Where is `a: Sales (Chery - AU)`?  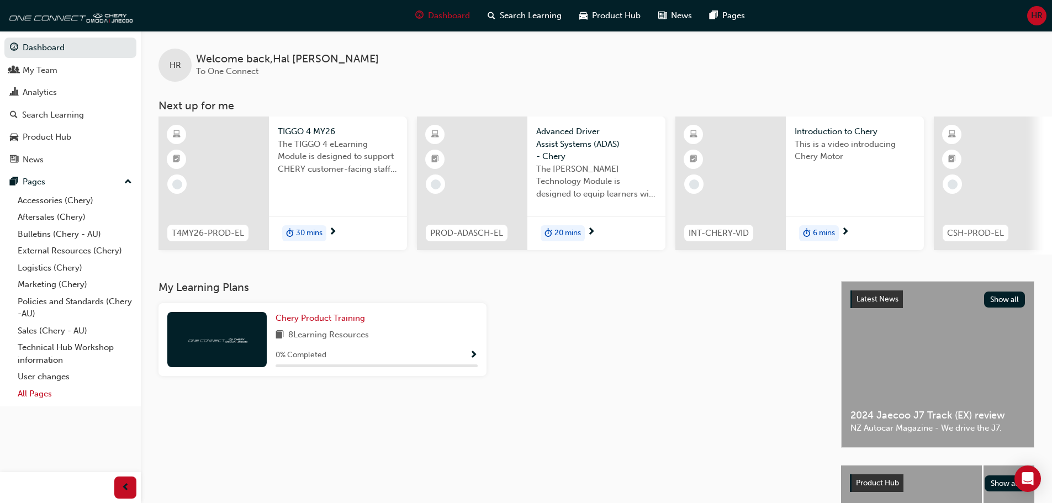 a: Sales (Chery - AU) is located at coordinates (75, 331).